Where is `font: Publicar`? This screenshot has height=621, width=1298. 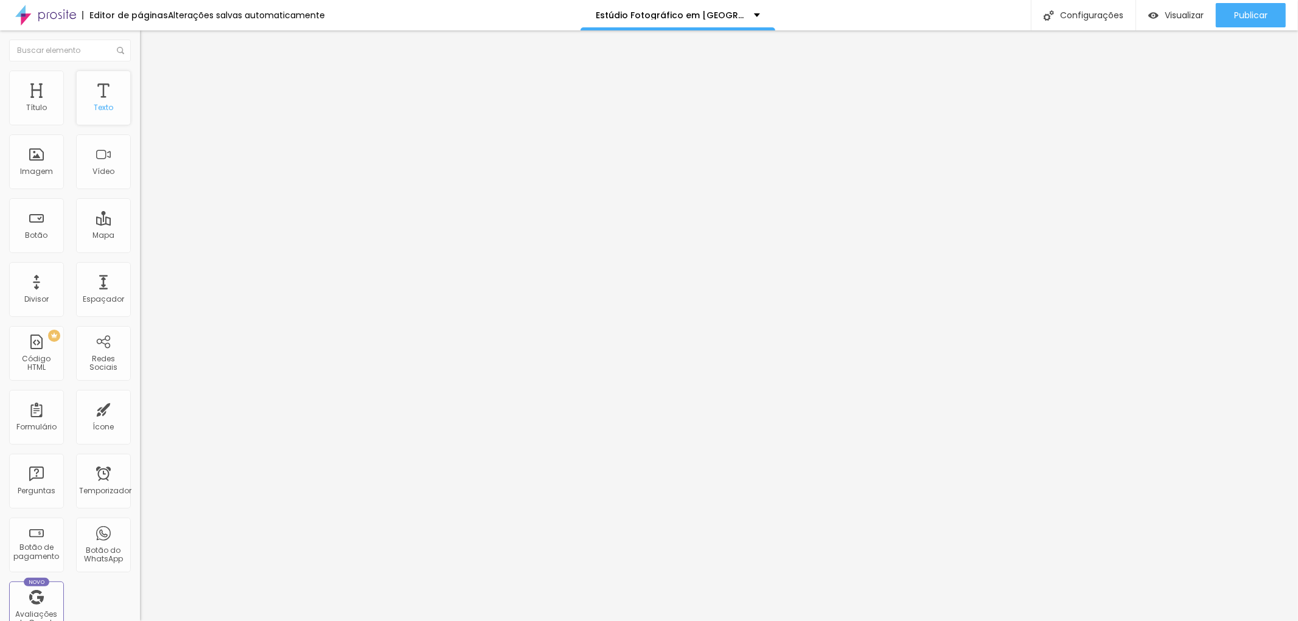 font: Publicar is located at coordinates (1250, 15).